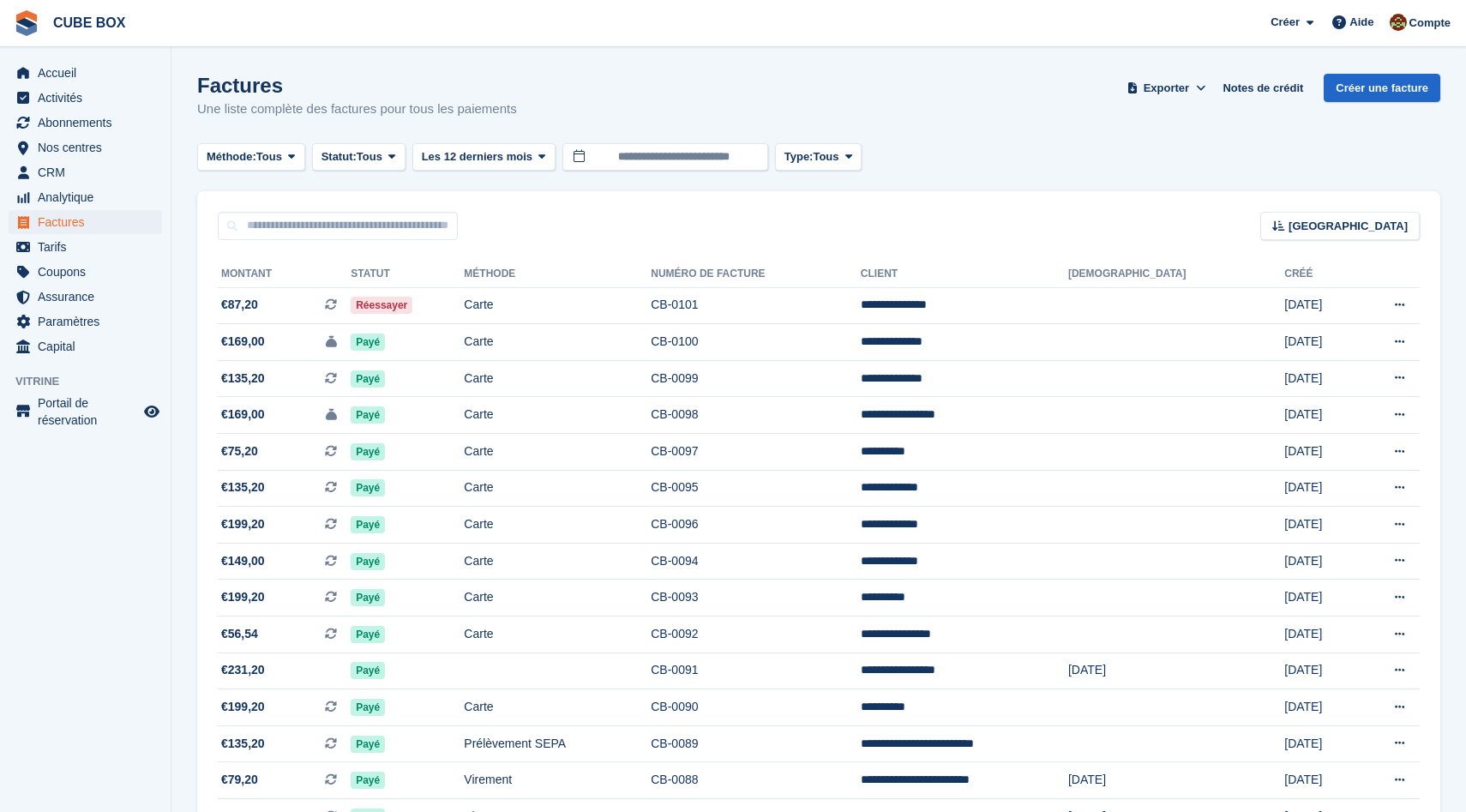 The height and width of the screenshot is (812, 1466). What do you see at coordinates (89, 98) in the screenshot?
I see `span: Activités` at bounding box center [89, 98].